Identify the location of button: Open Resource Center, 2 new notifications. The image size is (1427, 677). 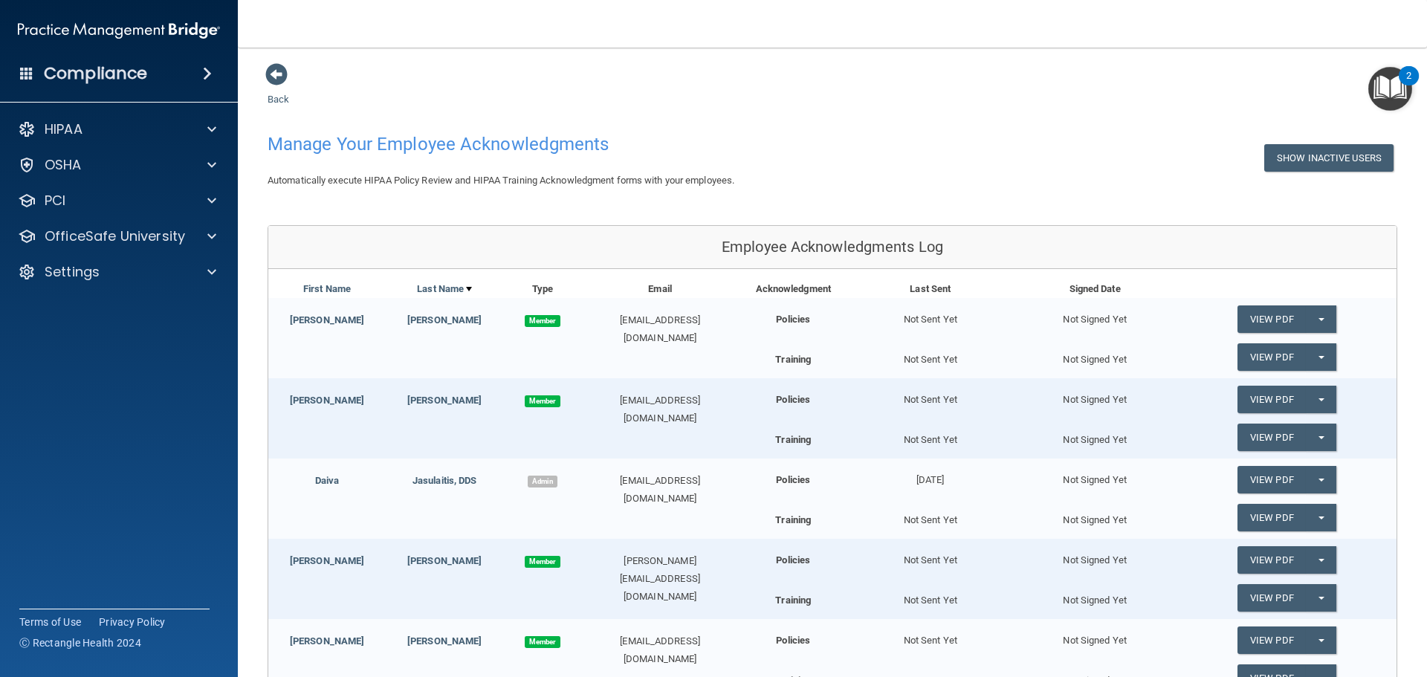
(1390, 88).